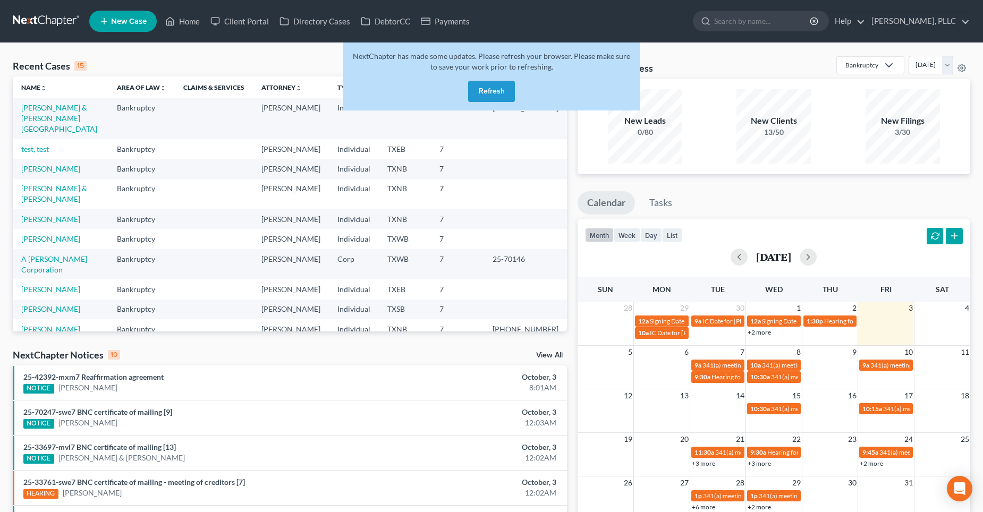 The width and height of the screenshot is (983, 512). What do you see at coordinates (99, 447) in the screenshot?
I see `a: 25-33697-mvl7 BNC certificate of mailing [13]` at bounding box center [99, 447].